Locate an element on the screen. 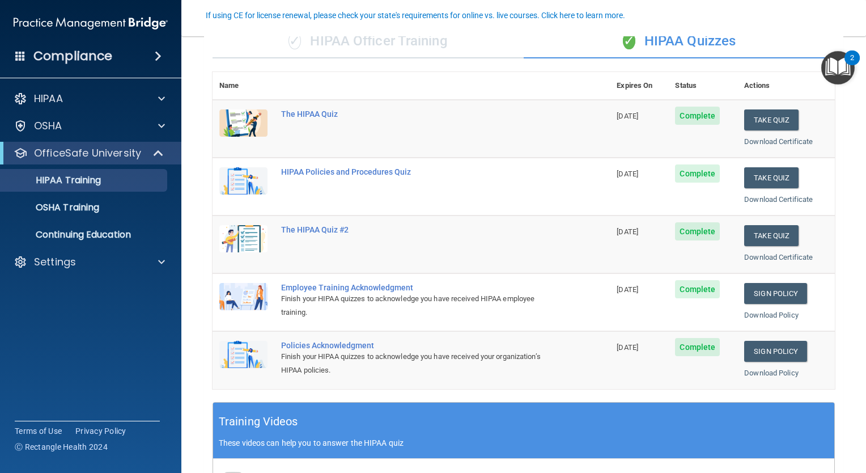 This screenshot has width=866, height=473. a: Terms of Use is located at coordinates (38, 431).